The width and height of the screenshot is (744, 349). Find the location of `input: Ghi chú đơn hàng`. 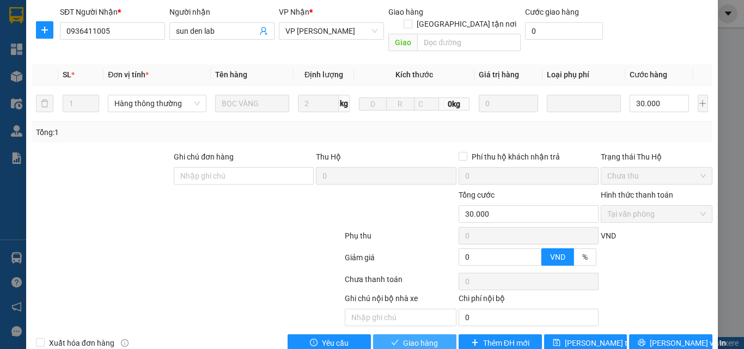

input: Ghi chú đơn hàng is located at coordinates (244, 176).